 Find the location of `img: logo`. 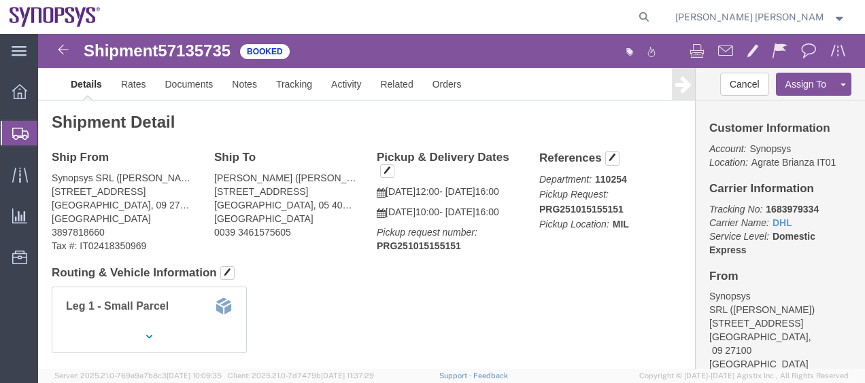

img: logo is located at coordinates (55, 17).